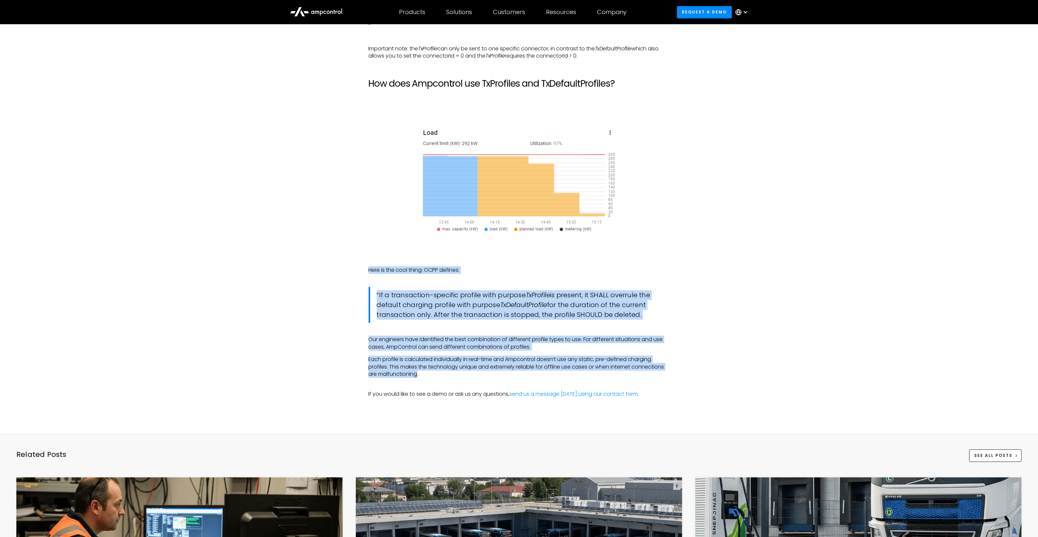 The height and width of the screenshot is (537, 1038). Describe the element at coordinates (995, 456) in the screenshot. I see `a: See All Posts` at that location.